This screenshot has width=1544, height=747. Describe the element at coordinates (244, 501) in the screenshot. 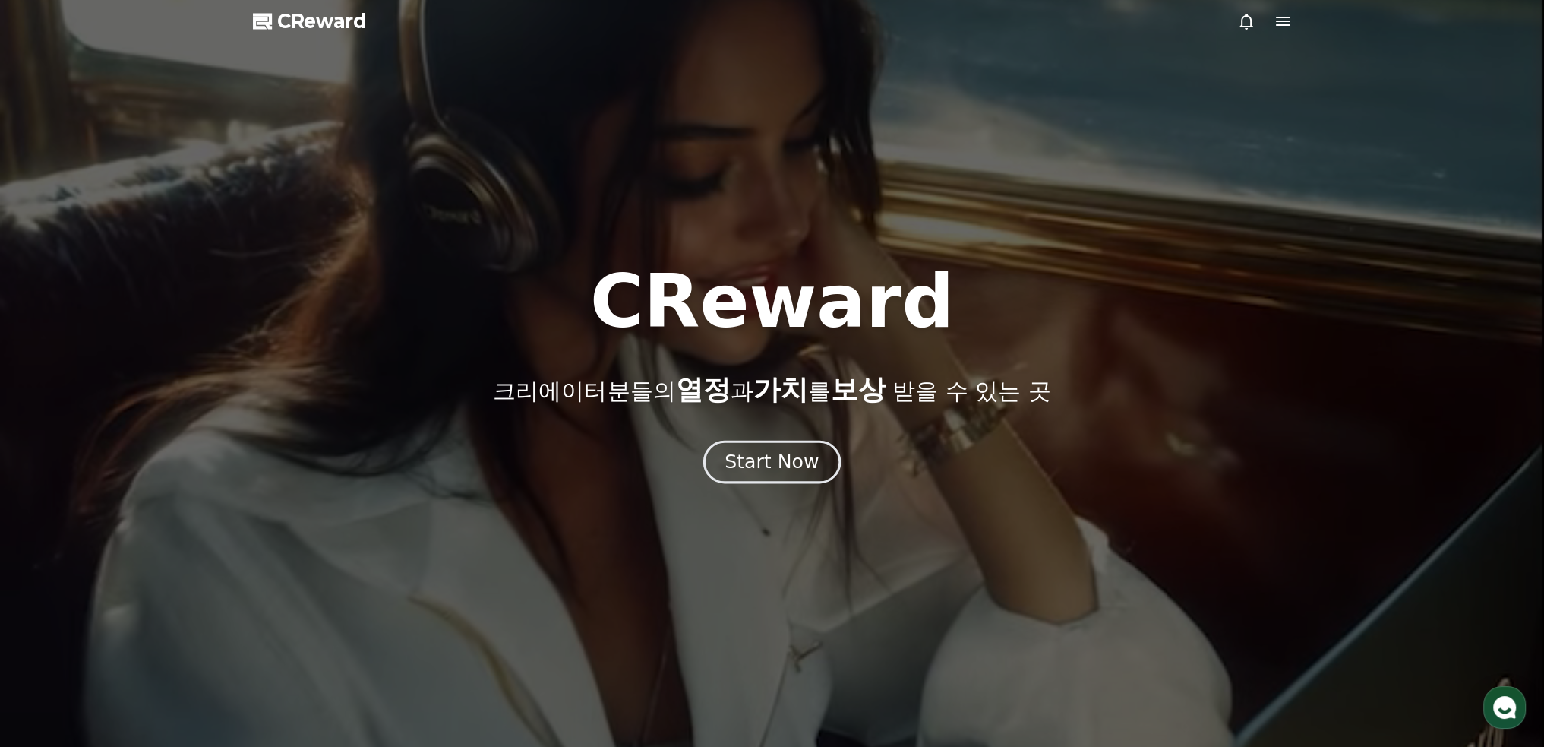

I see `a: 설정` at that location.